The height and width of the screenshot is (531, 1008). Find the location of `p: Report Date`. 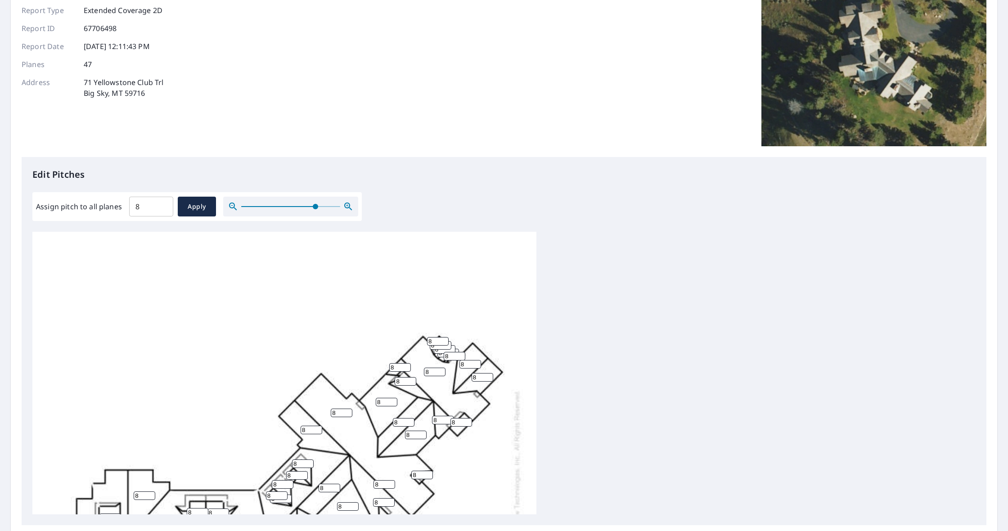

p: Report Date is located at coordinates (49, 46).